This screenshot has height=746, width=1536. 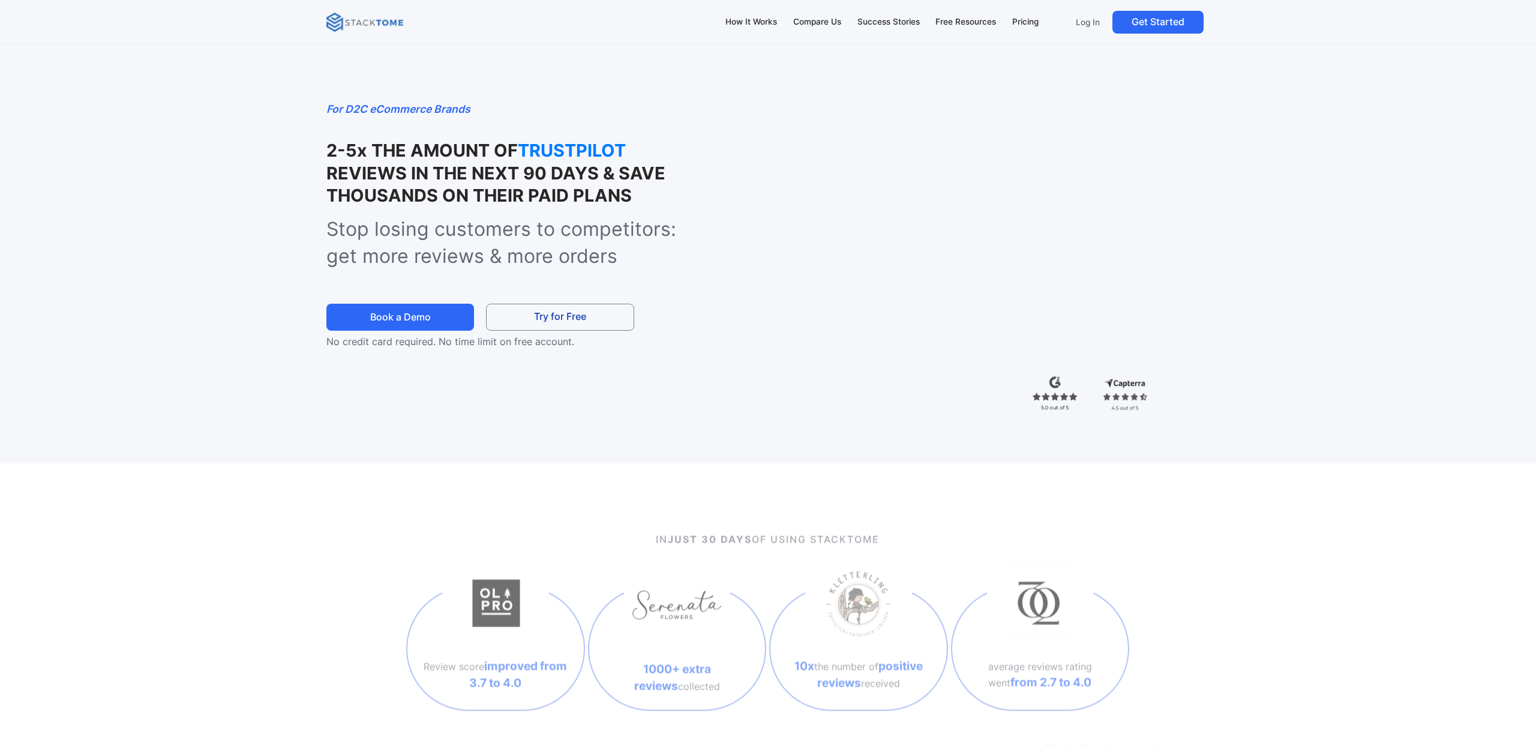 I want to click on p: Log In, so click(x=1088, y=22).